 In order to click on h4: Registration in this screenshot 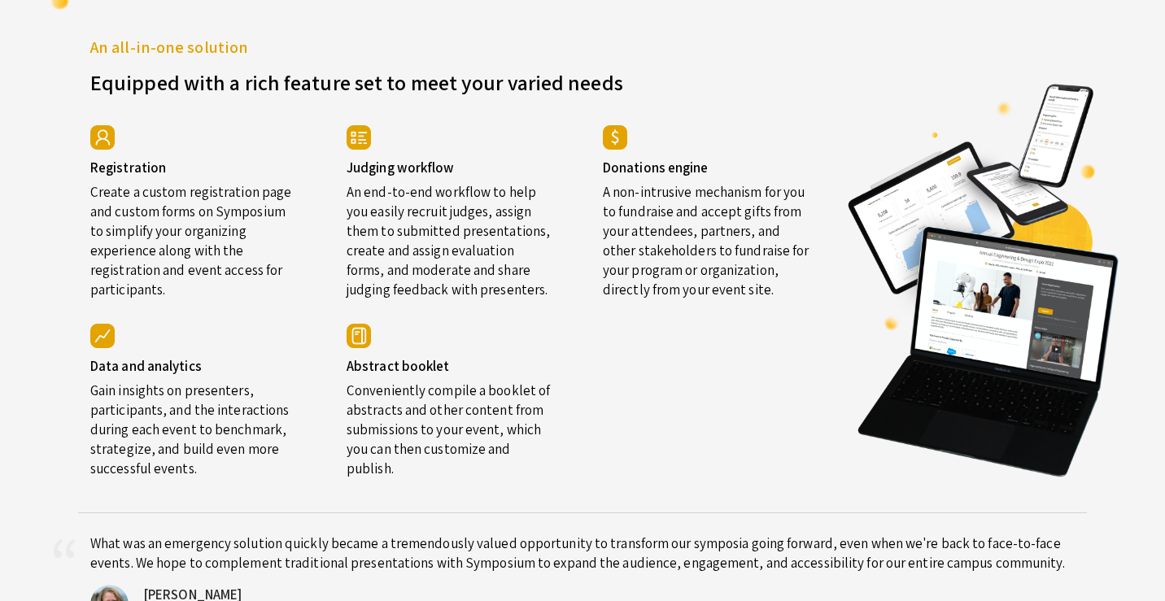, I will do `click(194, 168)`.